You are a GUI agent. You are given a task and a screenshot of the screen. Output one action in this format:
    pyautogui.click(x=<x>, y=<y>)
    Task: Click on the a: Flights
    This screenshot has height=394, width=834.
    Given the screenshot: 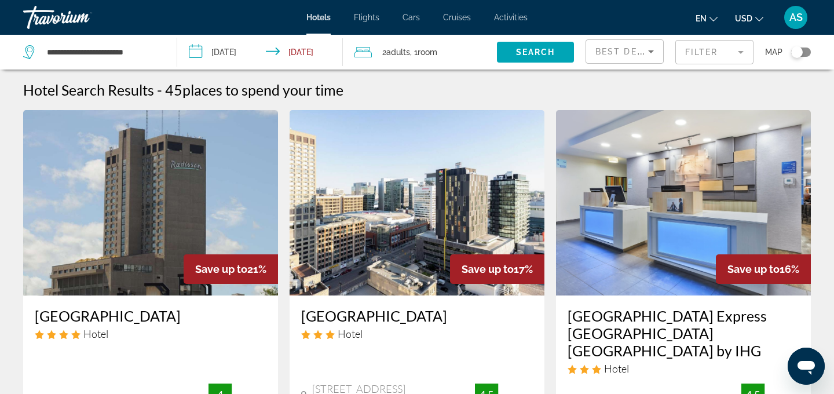 What is the action you would take?
    pyautogui.click(x=366, y=17)
    